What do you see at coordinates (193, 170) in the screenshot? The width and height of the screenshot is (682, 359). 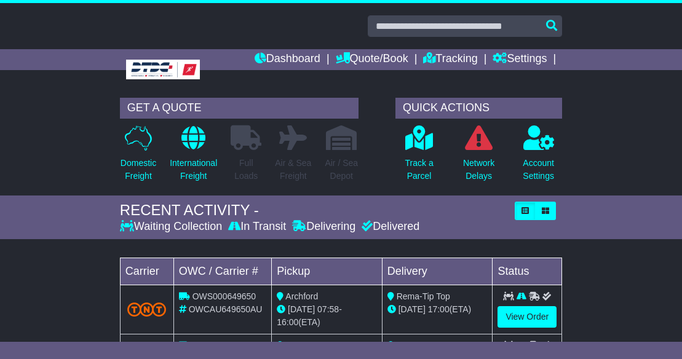 I see `p: International Freight` at bounding box center [193, 170].